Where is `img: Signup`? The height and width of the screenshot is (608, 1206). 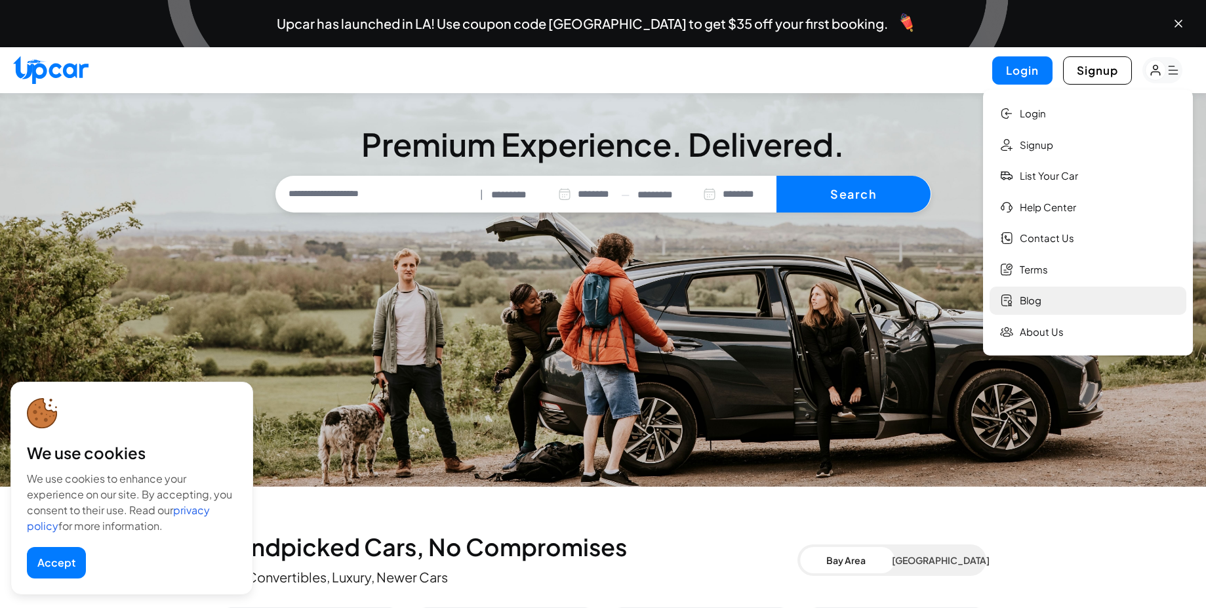
img: Signup is located at coordinates (1007, 145).